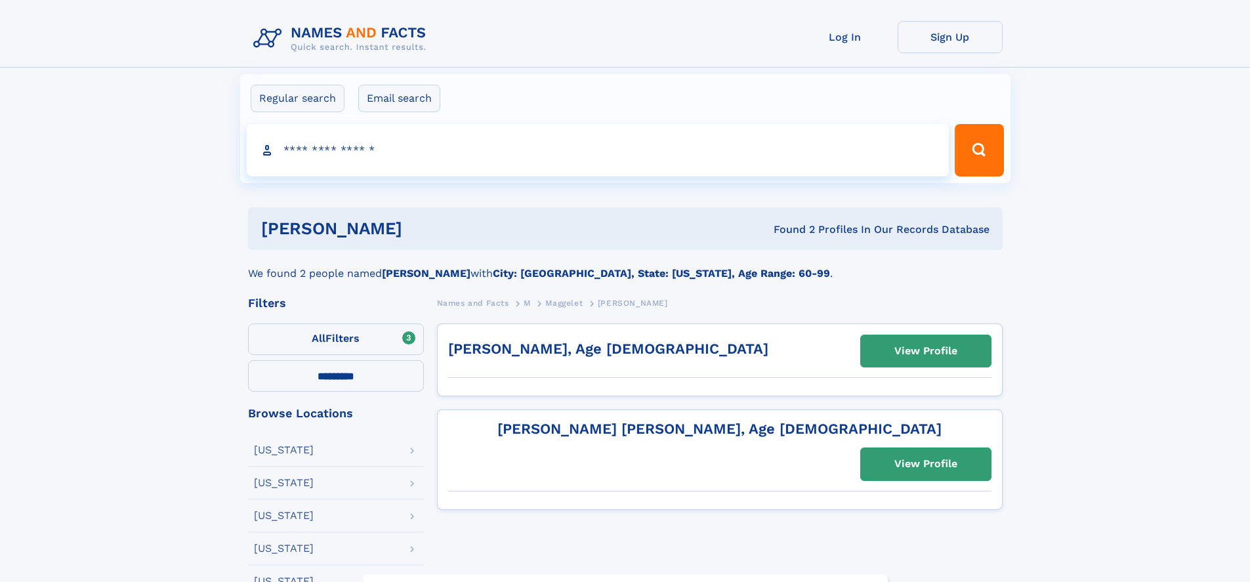 The width and height of the screenshot is (1250, 582). Describe the element at coordinates (564, 302) in the screenshot. I see `a: Maggelet` at that location.